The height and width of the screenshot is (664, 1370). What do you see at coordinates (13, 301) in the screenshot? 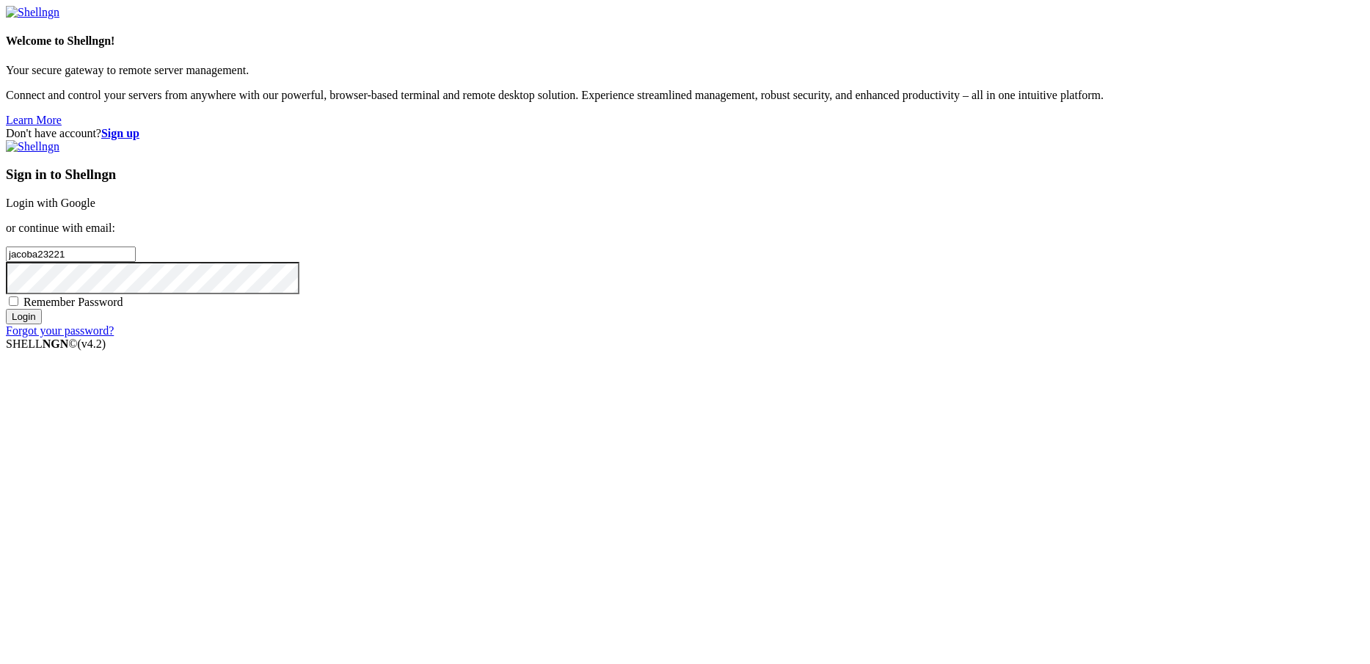
I see `input: Remember Password` at bounding box center [13, 301].